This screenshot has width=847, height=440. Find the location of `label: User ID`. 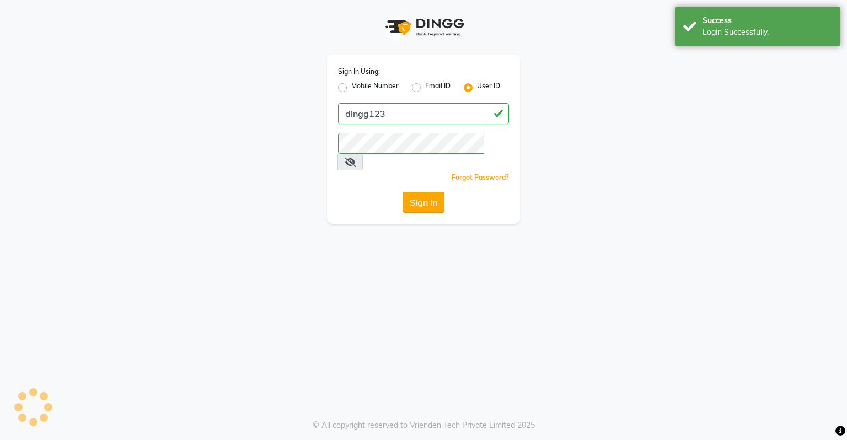

label: User ID is located at coordinates (489, 88).